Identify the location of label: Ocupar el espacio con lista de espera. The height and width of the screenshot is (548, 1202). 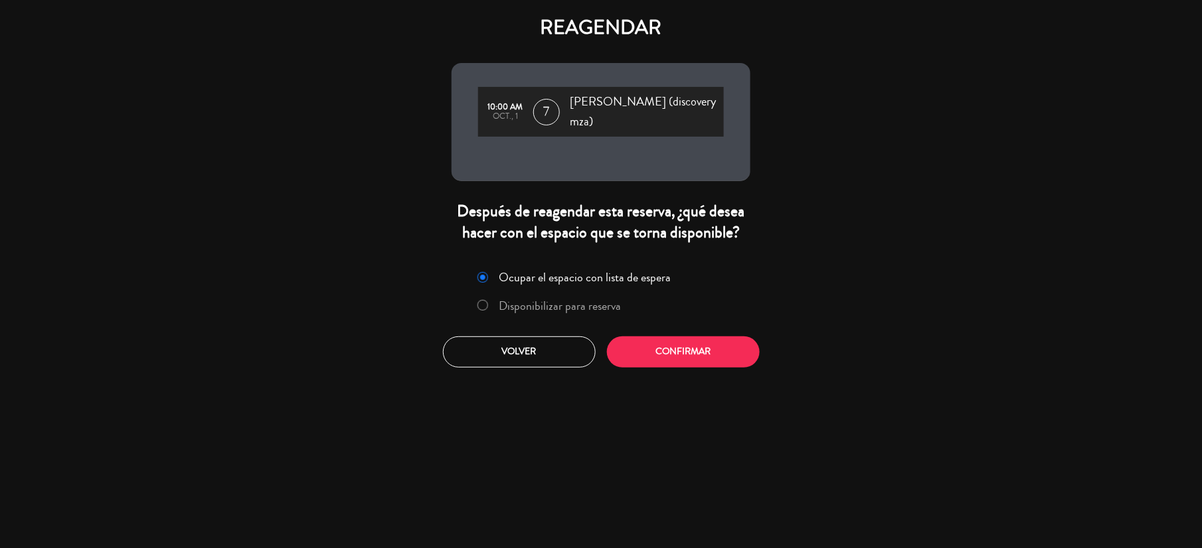
(585, 278).